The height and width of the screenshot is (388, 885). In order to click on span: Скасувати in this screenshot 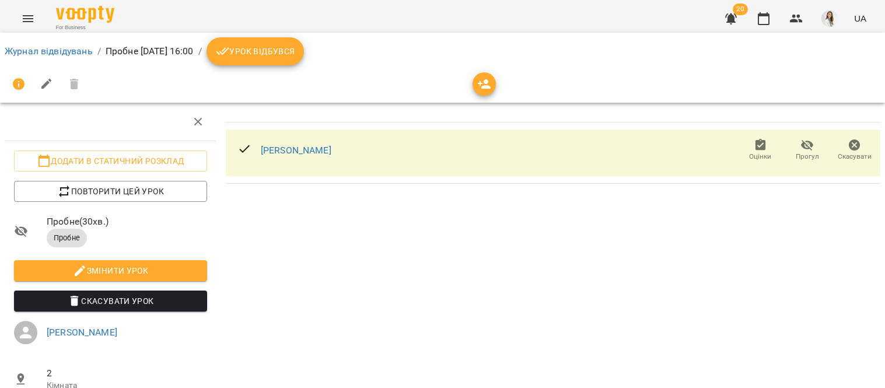, I will do `click(855, 156)`.